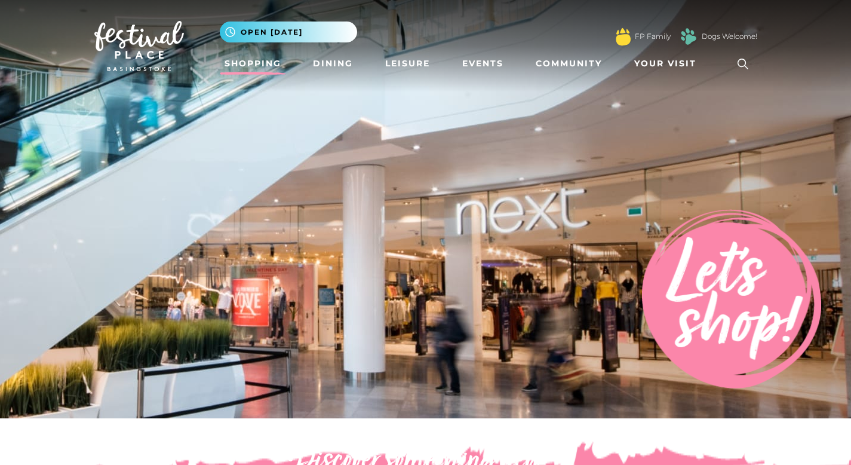 The width and height of the screenshot is (851, 465). I want to click on a: Events, so click(483, 63).